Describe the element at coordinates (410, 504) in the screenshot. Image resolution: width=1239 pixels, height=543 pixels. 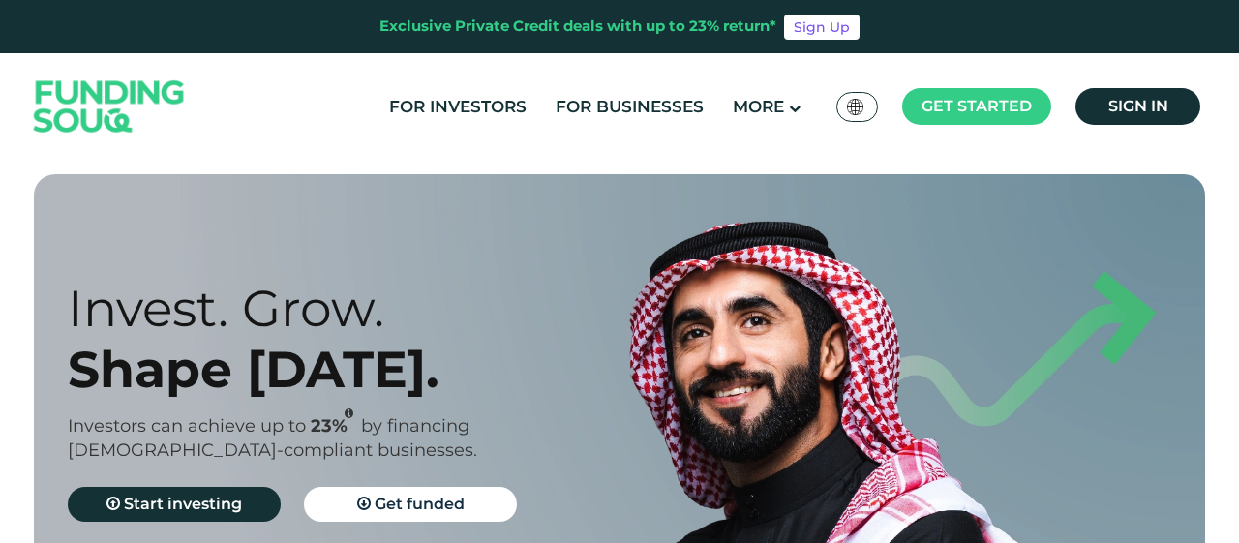
I see `a: Get funded` at that location.